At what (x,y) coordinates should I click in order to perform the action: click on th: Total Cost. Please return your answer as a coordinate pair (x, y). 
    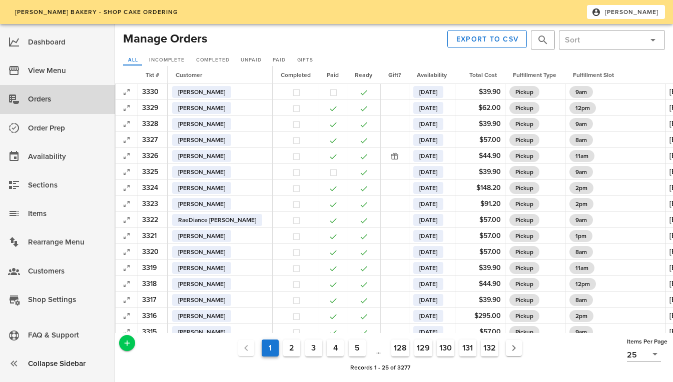
    Looking at the image, I should click on (480, 75).